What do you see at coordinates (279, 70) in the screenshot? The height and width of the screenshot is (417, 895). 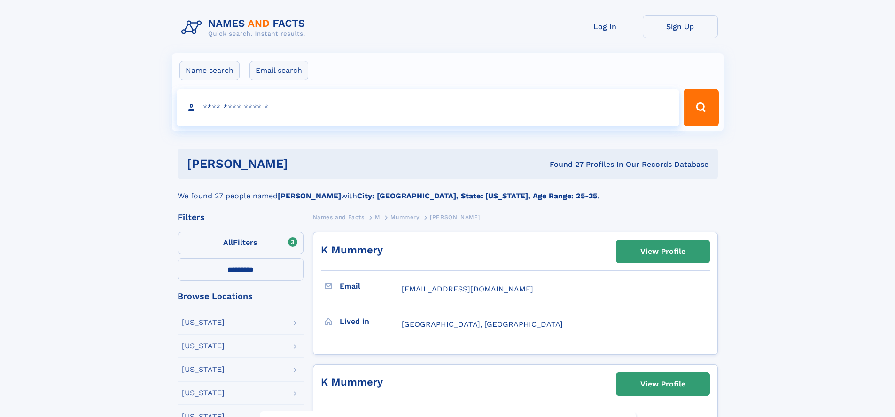 I see `label: Email search` at bounding box center [279, 70].